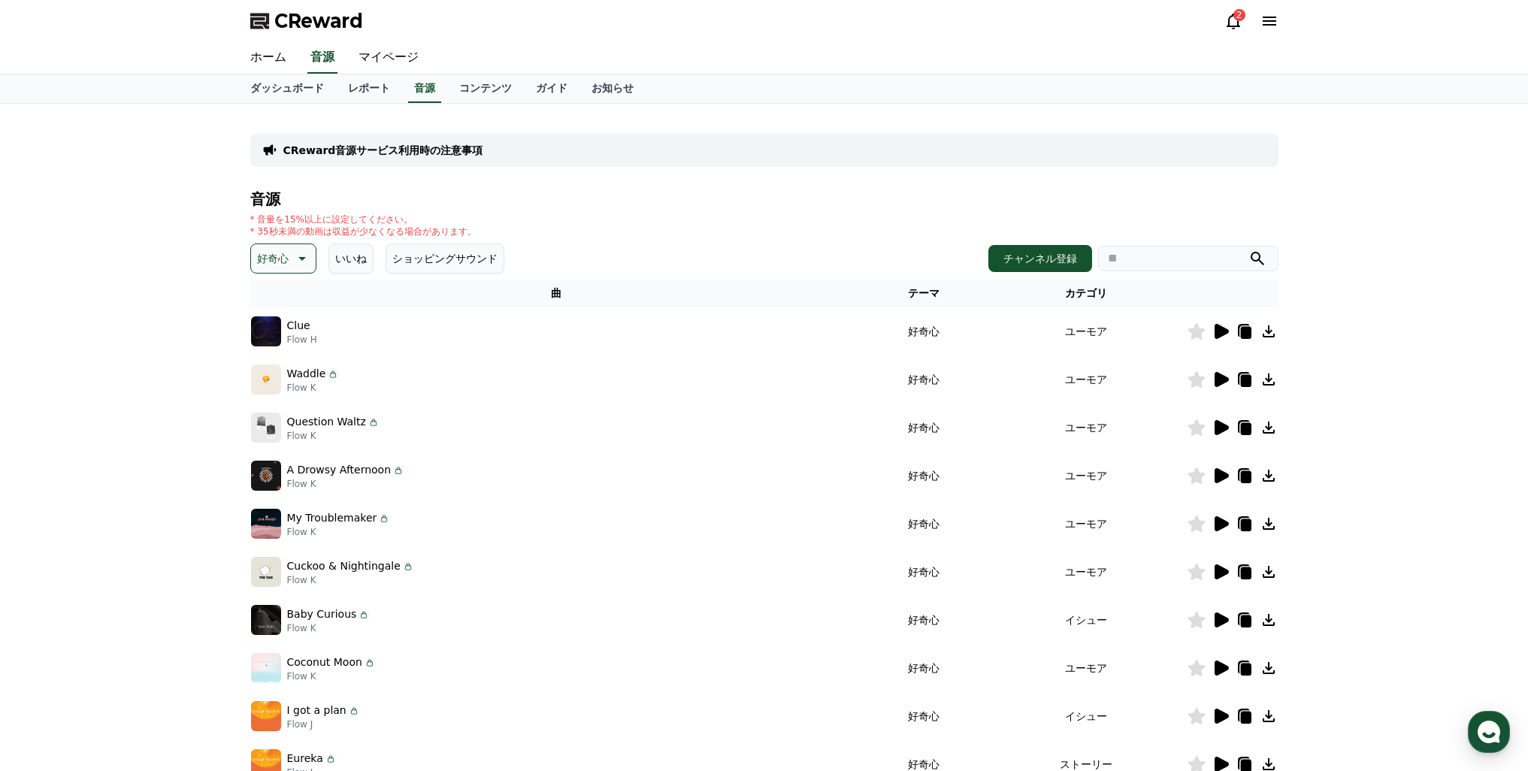 The height and width of the screenshot is (771, 1528). I want to click on p: * 35秒未満の動画は収益が少なくなる場合があります。, so click(363, 231).